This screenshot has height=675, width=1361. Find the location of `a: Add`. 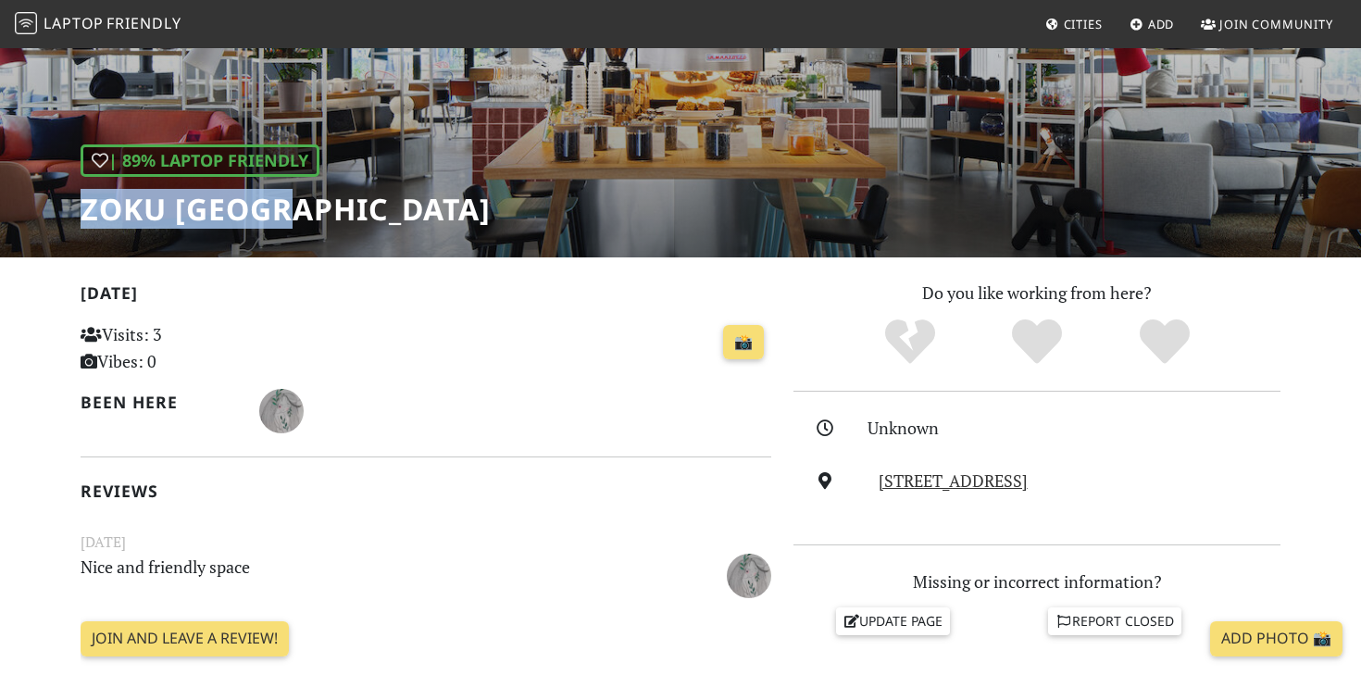

a: Add is located at coordinates (1152, 24).